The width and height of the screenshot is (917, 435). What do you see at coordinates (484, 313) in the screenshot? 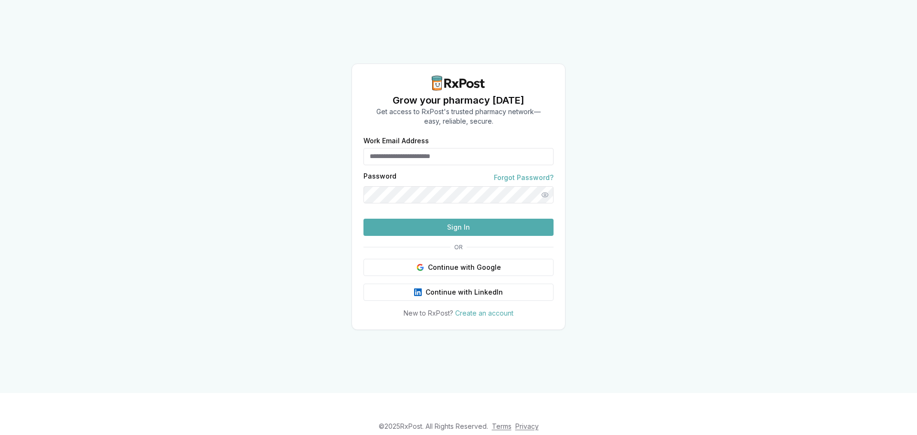
I see `a: Create an account` at bounding box center [484, 313].